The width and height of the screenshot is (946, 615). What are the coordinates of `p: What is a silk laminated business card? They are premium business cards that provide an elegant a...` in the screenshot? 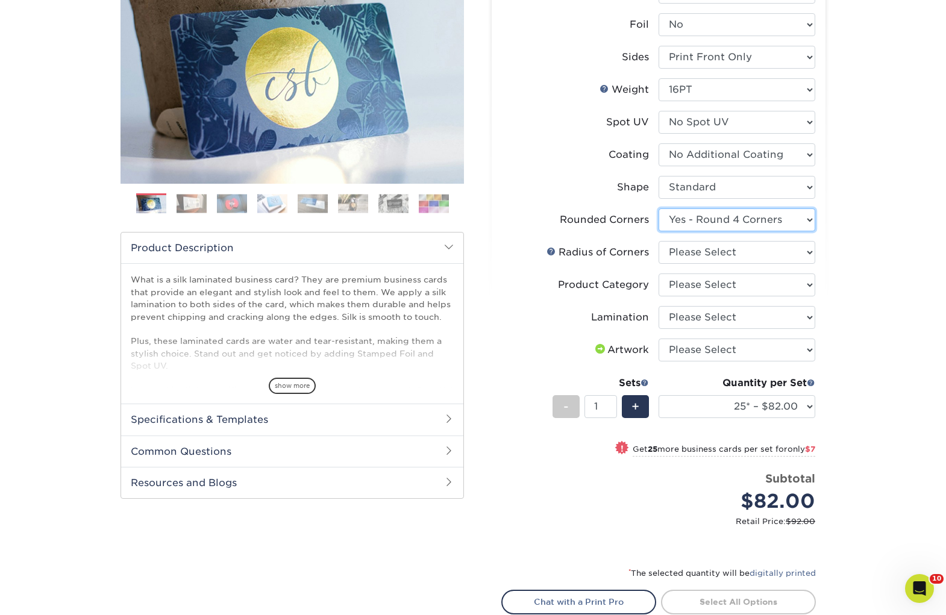 It's located at (292, 372).